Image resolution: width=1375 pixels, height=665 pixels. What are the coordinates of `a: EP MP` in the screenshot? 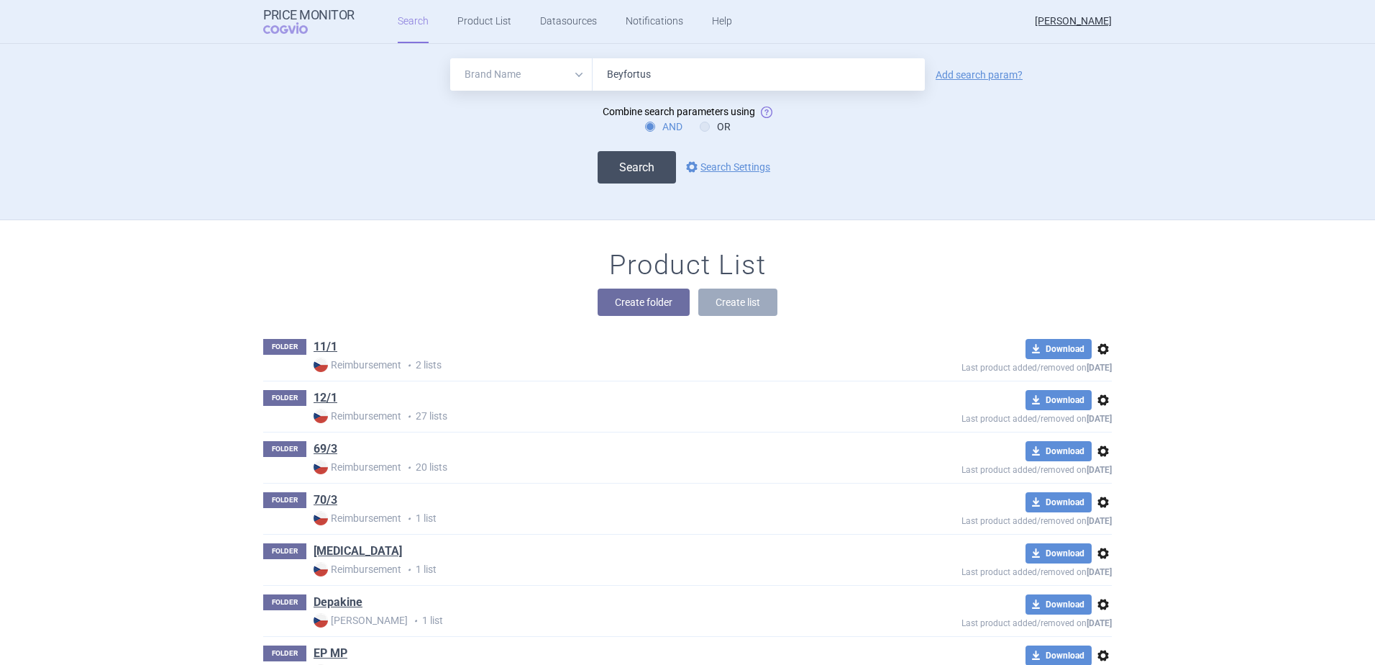 It's located at (330, 653).